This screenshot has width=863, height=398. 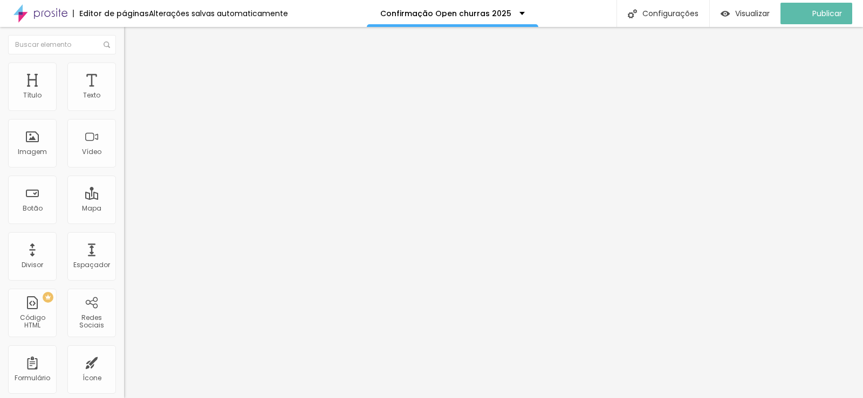 I want to click on p: Confirmação Open churras 2025, so click(x=445, y=13).